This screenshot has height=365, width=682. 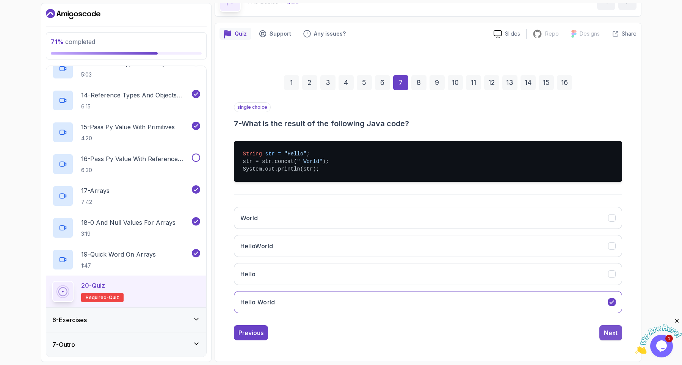 What do you see at coordinates (507, 34) in the screenshot?
I see `a: Slides` at bounding box center [507, 34].